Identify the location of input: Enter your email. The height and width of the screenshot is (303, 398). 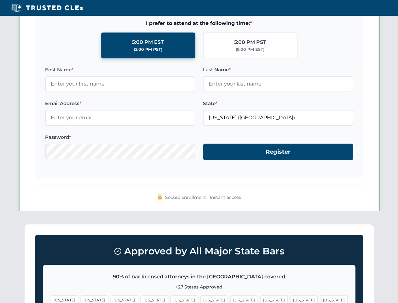
(120, 118).